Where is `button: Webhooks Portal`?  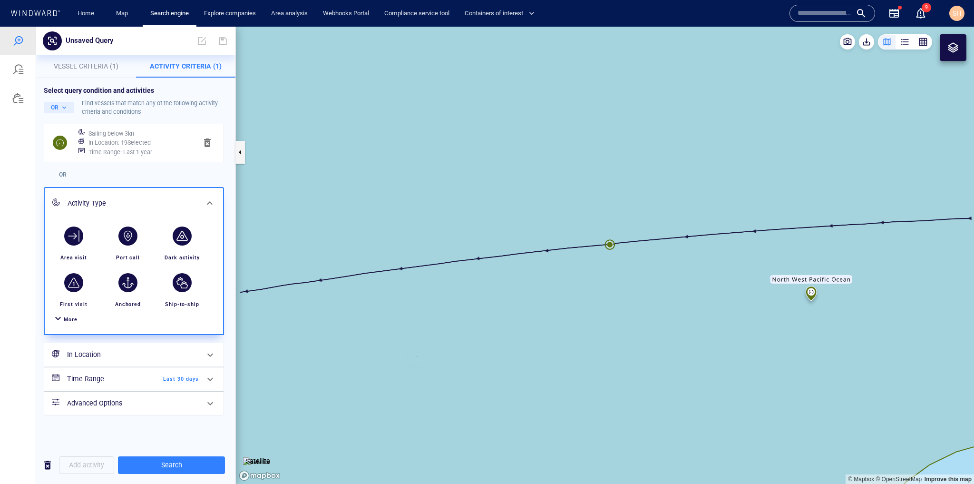
button: Webhooks Portal is located at coordinates (346, 13).